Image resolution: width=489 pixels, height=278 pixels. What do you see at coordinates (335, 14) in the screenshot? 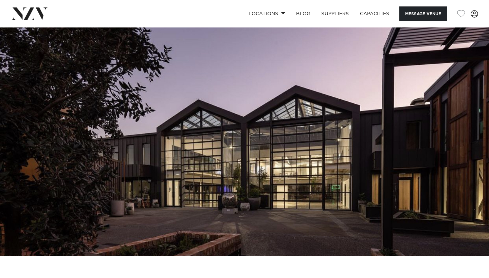
I see `a: SUPPLIERS` at bounding box center [335, 14].